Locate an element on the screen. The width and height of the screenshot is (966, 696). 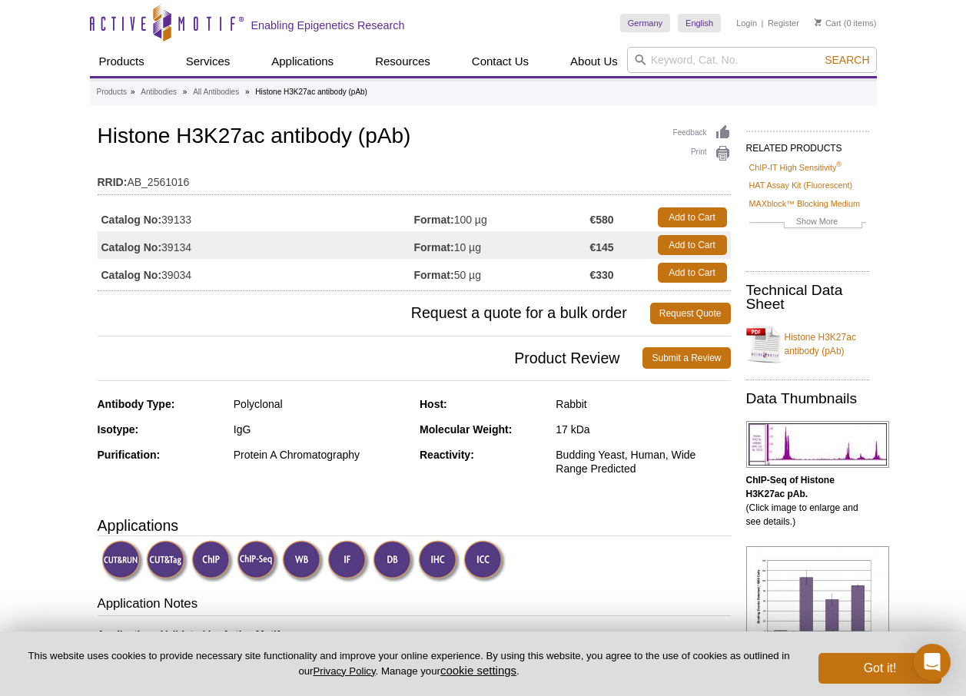
h2: Technical Data Sheet is located at coordinates (808, 297).